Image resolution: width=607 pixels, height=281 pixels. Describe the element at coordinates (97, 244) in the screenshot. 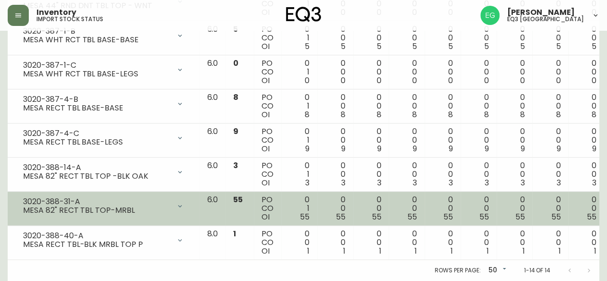

I see `div: MESA RECT TBL-BLK MRBL TOP P` at that location.